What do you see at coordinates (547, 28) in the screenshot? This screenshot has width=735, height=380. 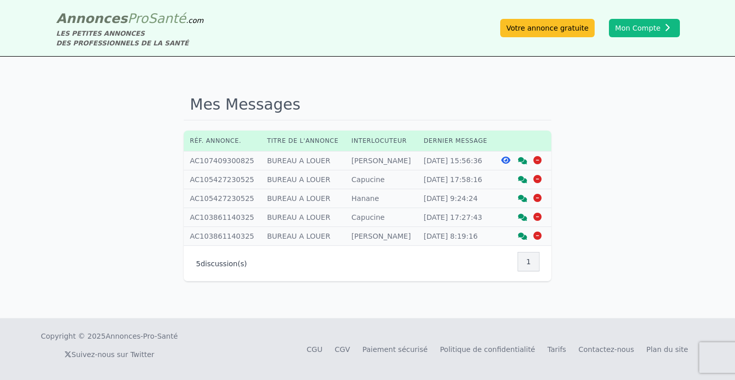 I see `a: Votre annonce gratuite` at bounding box center [547, 28].